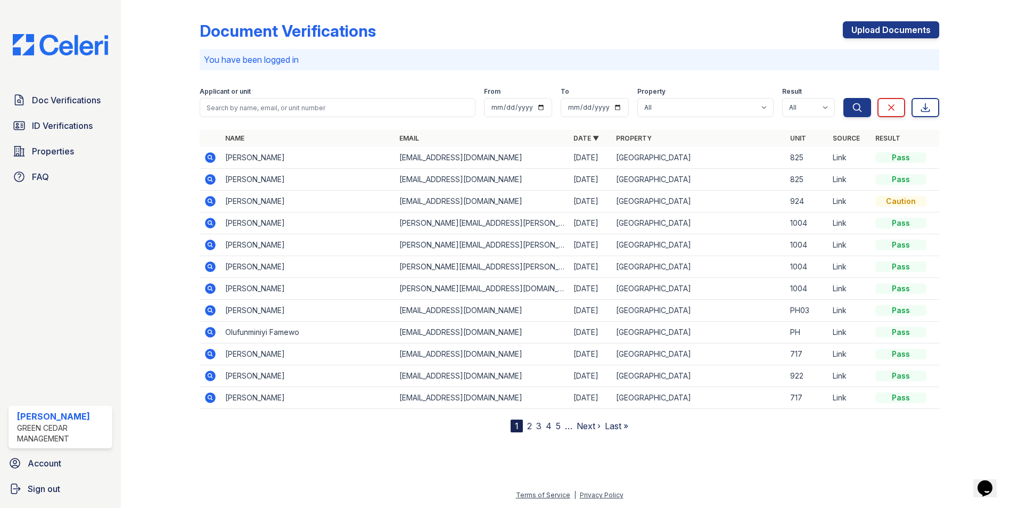 This screenshot has height=508, width=1018. Describe the element at coordinates (60, 489) in the screenshot. I see `a: Sign out` at that location.